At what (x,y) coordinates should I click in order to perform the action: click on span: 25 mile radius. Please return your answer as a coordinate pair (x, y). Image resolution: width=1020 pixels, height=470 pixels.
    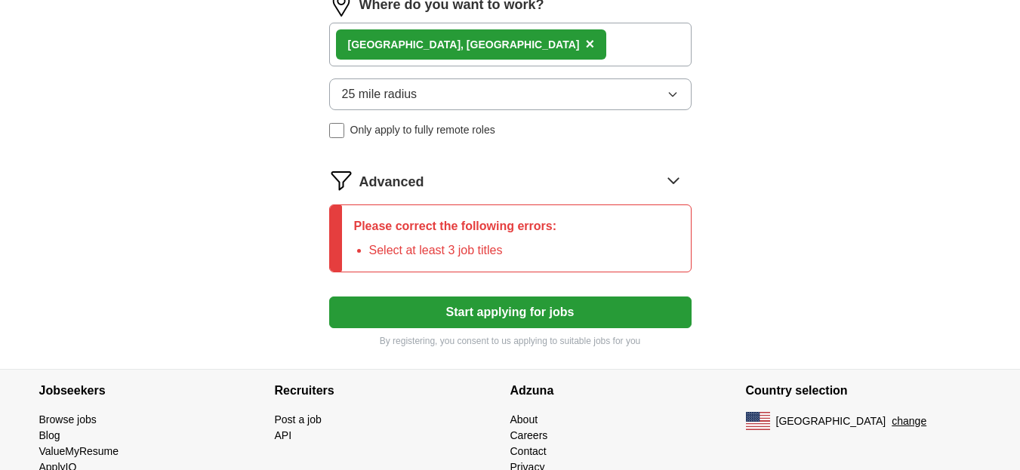
    Looking at the image, I should click on (380, 94).